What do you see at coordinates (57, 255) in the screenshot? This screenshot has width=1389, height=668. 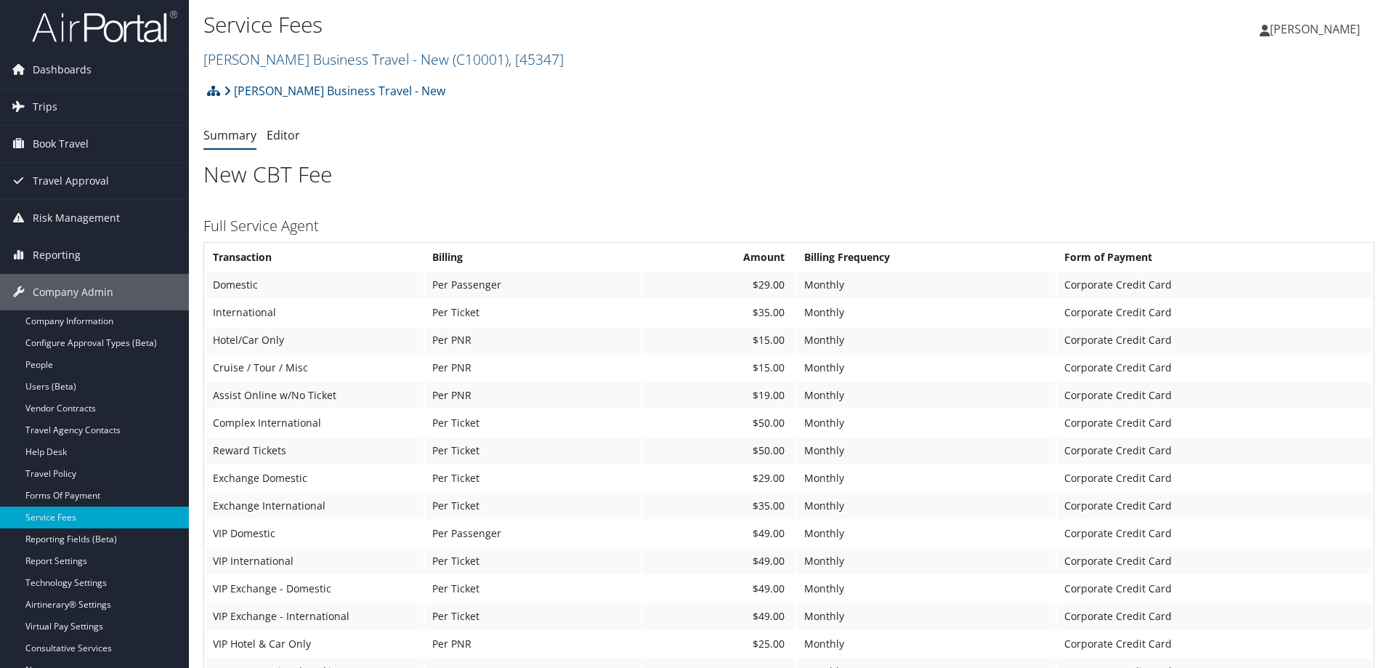 I see `span: Reporting` at bounding box center [57, 255].